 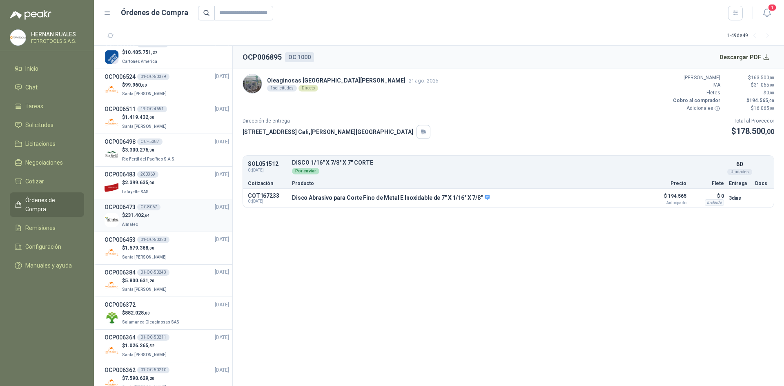 What do you see at coordinates (39, 125) in the screenshot?
I see `span: Solicitudes` at bounding box center [39, 125].